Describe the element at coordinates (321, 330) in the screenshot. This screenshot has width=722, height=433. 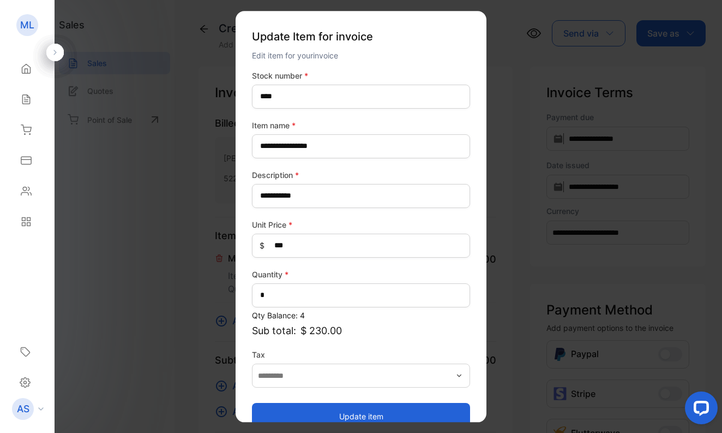
I see `span: $ 230.00` at that location.